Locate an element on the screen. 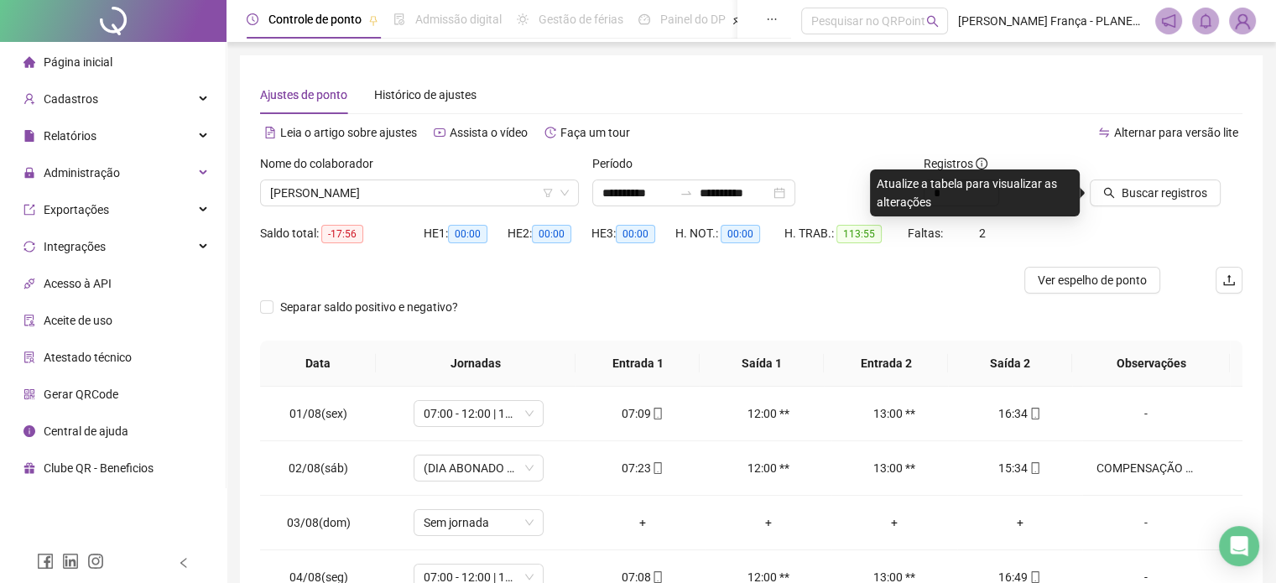 This screenshot has height=583, width=1276. span: bell is located at coordinates (1206, 21).